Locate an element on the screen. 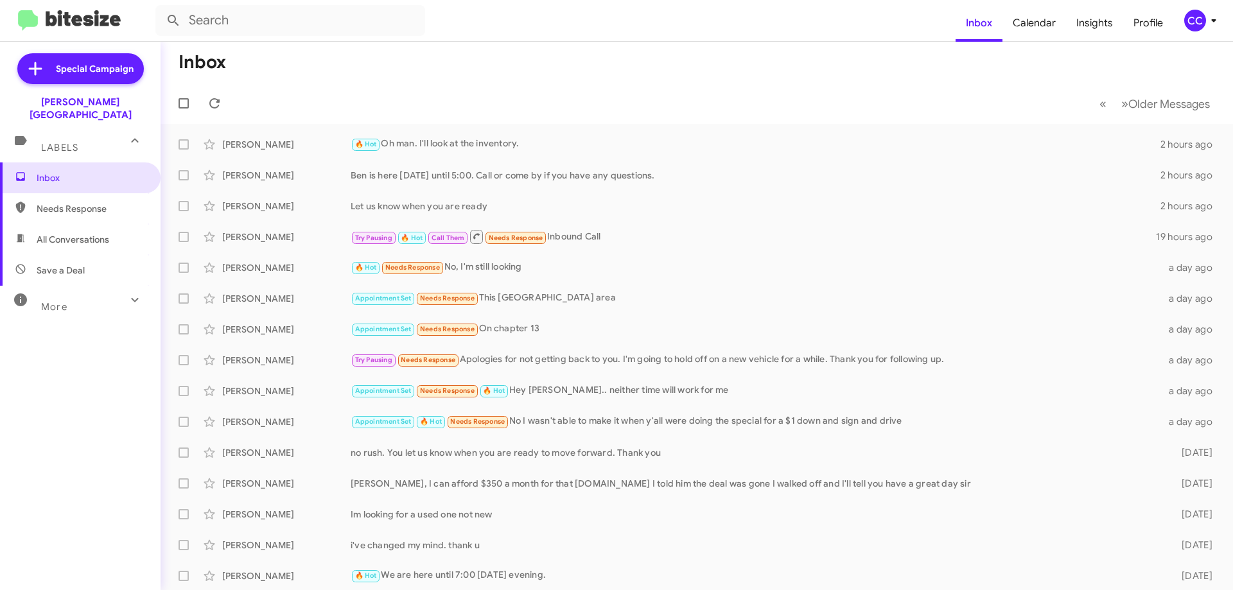 This screenshot has height=590, width=1233. div: no rush. You let us know when you are ready to move forward. Thank you is located at coordinates (756, 453).